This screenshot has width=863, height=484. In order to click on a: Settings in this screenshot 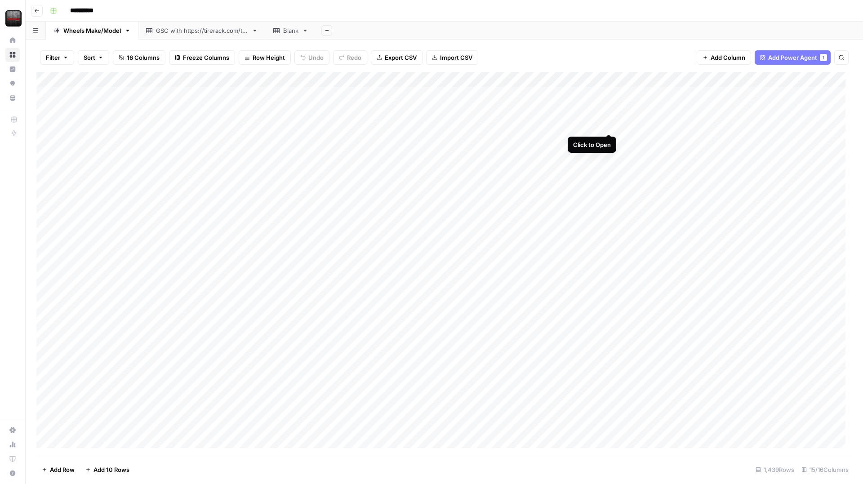, I will do `click(13, 430)`.